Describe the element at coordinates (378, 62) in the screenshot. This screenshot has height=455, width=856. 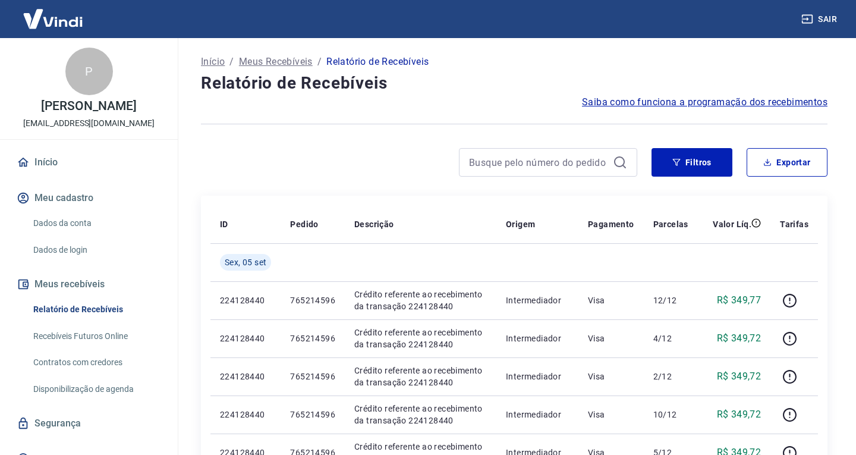
I see `p: Relatório de Recebíveis` at that location.